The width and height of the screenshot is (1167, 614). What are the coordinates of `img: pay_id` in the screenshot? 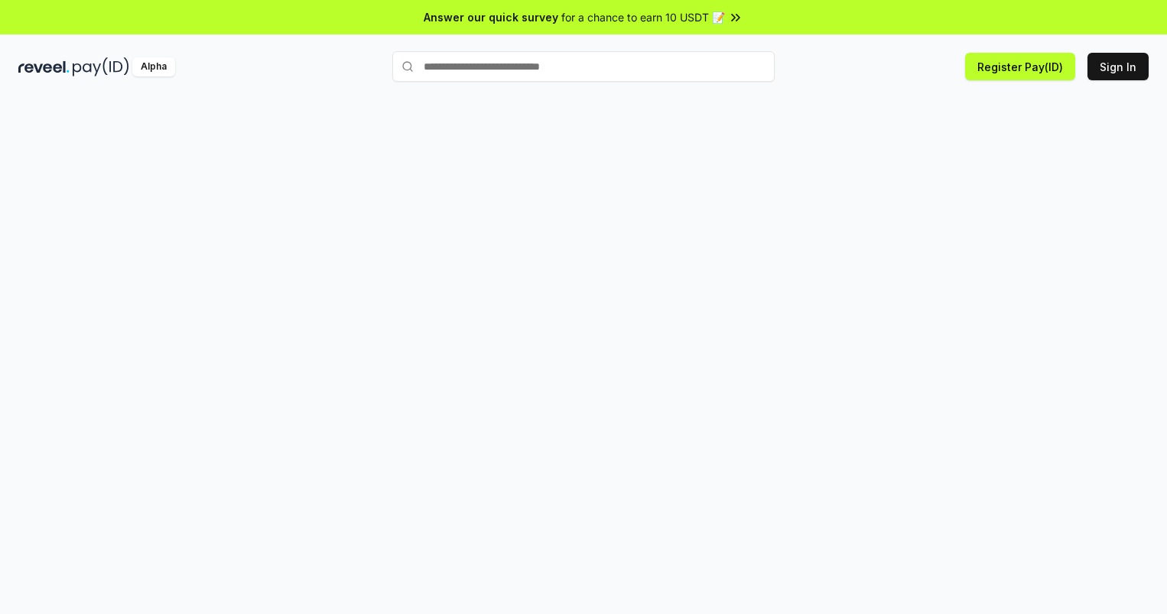 It's located at (101, 67).